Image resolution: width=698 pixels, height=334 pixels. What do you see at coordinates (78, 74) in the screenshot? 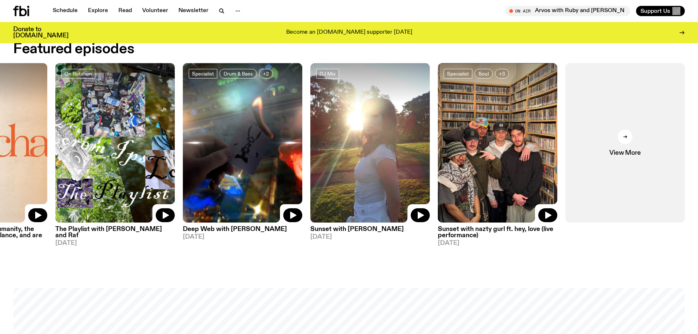
I see `a: On Rotation` at bounding box center [78, 74].